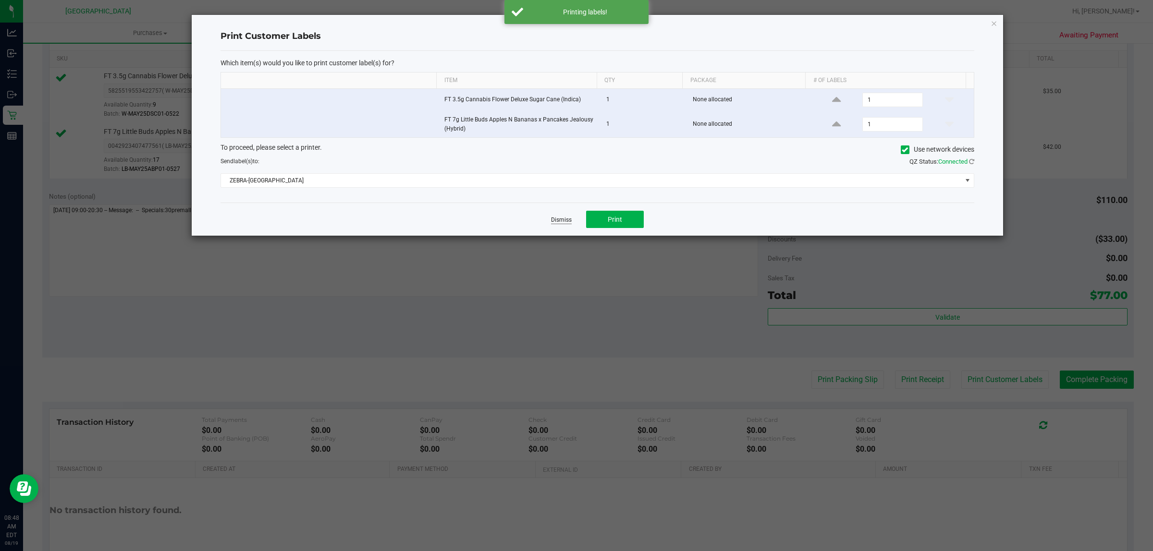 This screenshot has width=1153, height=551. What do you see at coordinates (240, 161) in the screenshot?
I see `span: Send to:` at bounding box center [240, 161].